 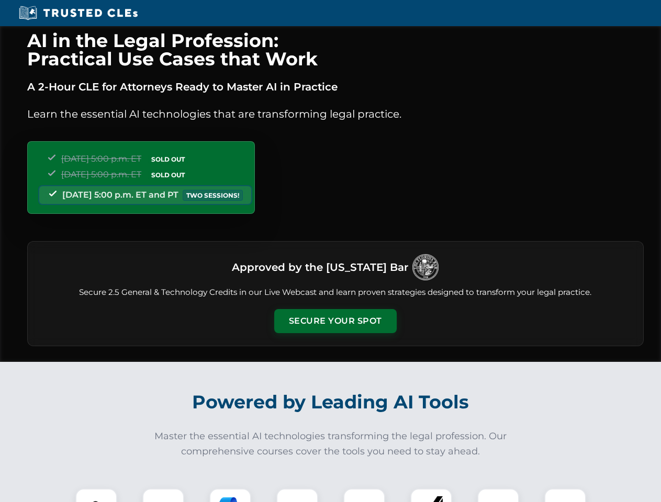 What do you see at coordinates (335, 293) in the screenshot?
I see `p: Secure 2.5 General & Technology Credits in our Live Webcast and learn proven strategies designed ...` at bounding box center [335, 293].